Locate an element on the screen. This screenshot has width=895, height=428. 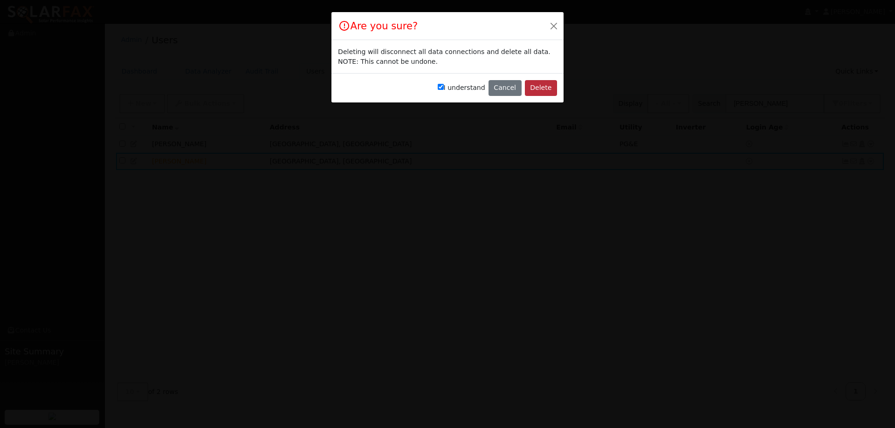
button: Delete is located at coordinates (541, 88).